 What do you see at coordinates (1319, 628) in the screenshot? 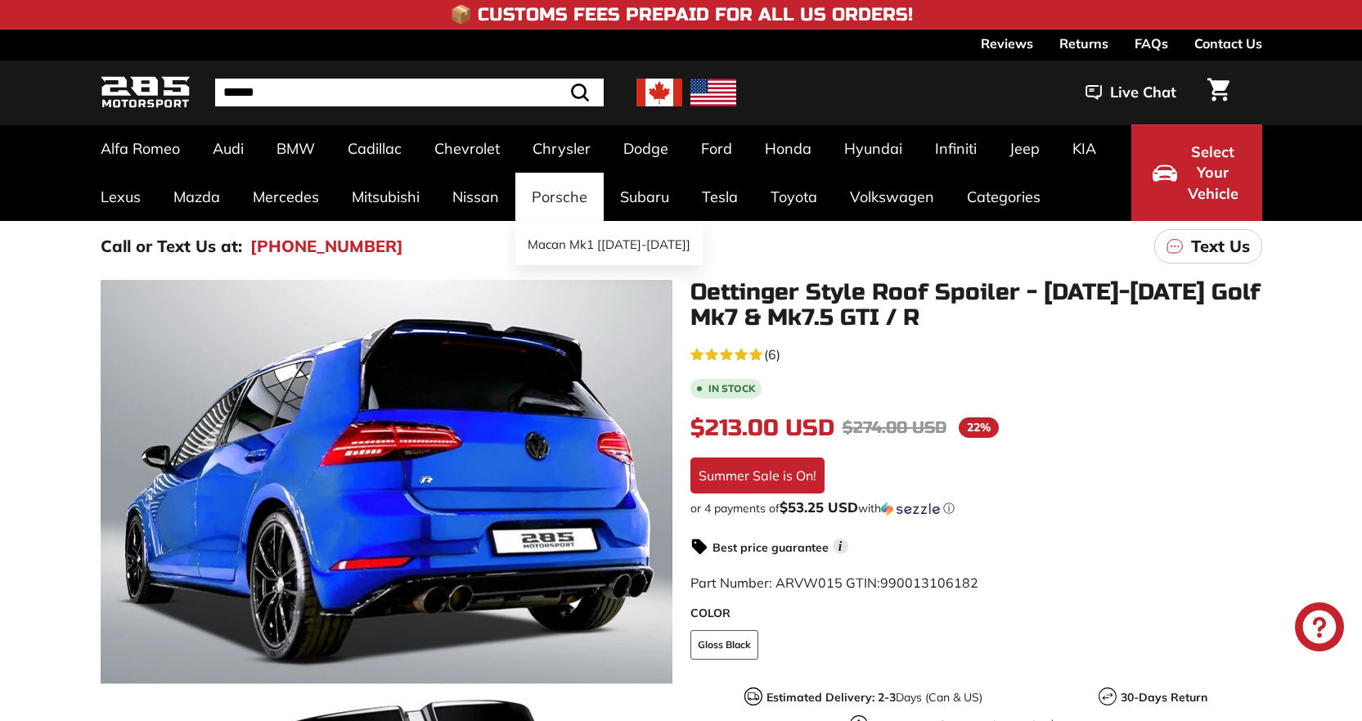
I see `inbox-online-store-chat: Shopify online store chat` at bounding box center [1319, 628].